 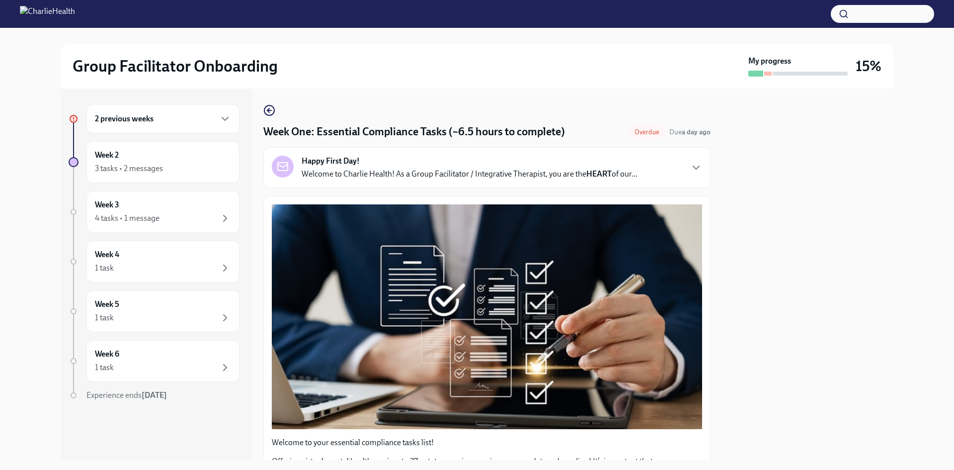 What do you see at coordinates (107, 155) in the screenshot?
I see `h6: Week 2` at bounding box center [107, 155].